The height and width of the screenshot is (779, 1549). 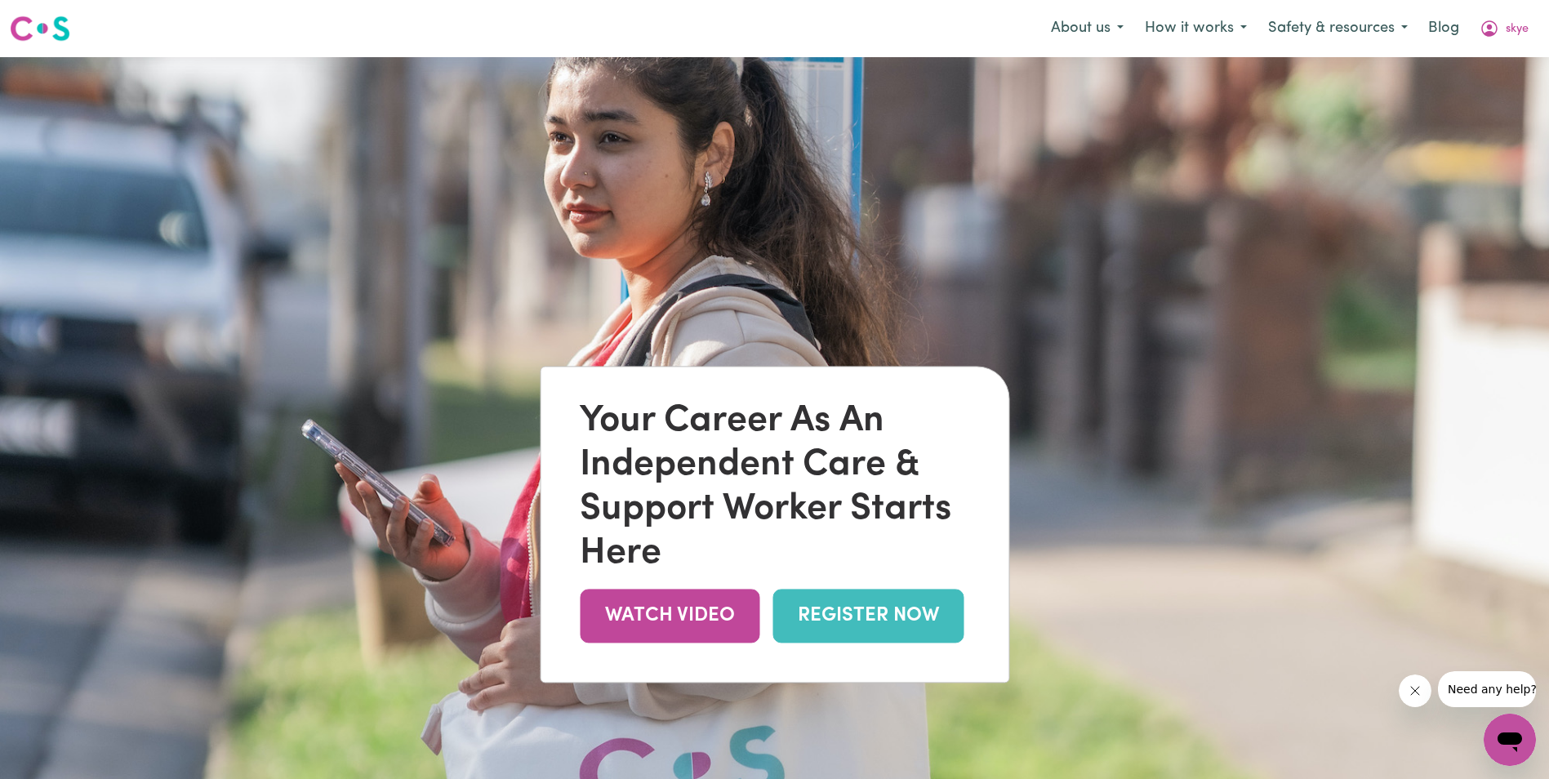 I want to click on a: REGISTER NOW, so click(x=868, y=616).